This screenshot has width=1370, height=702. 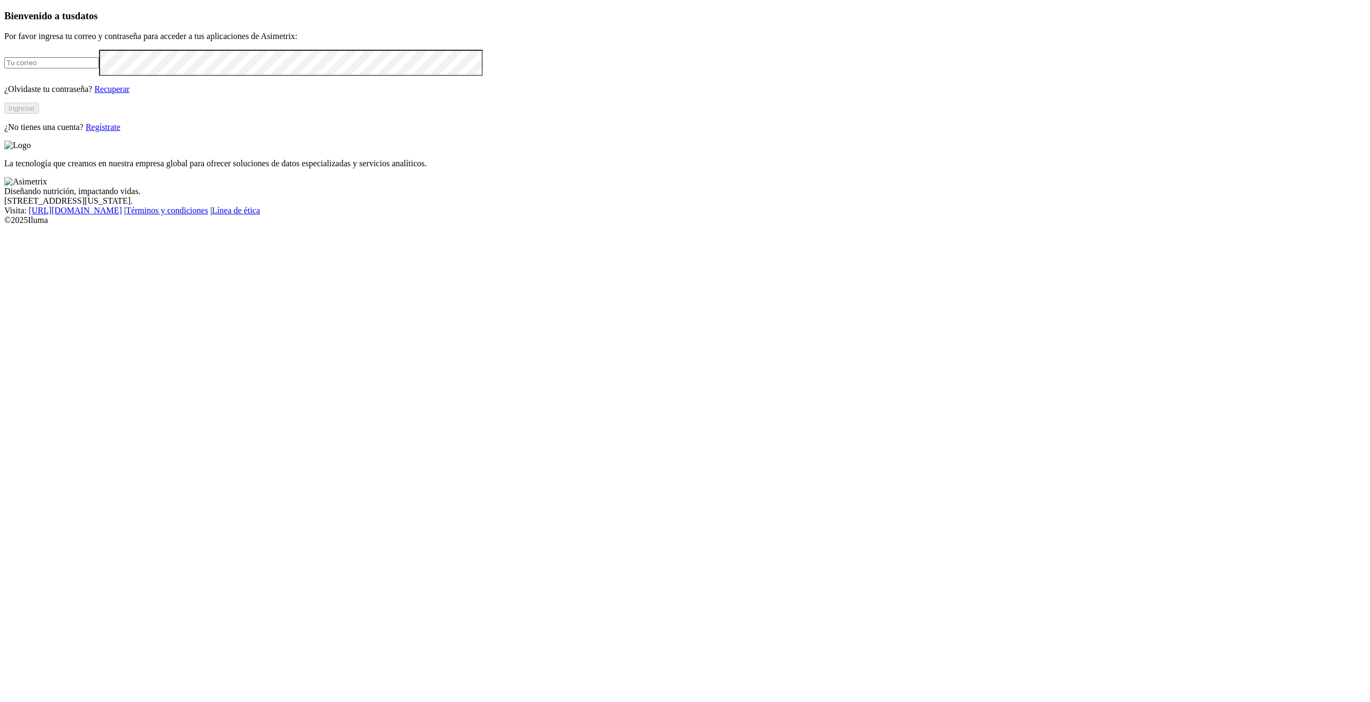 I want to click on a: Términos y condiciones, so click(x=167, y=210).